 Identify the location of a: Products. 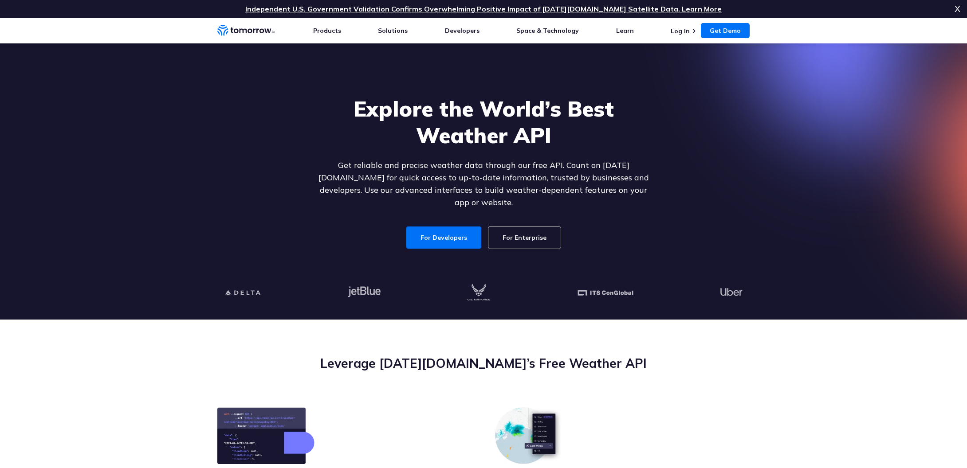
(327, 31).